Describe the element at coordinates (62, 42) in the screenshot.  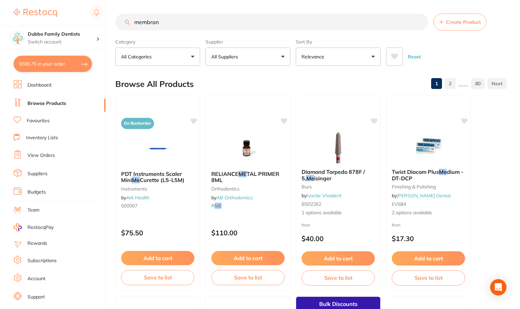
I see `p: Switch account` at that location.